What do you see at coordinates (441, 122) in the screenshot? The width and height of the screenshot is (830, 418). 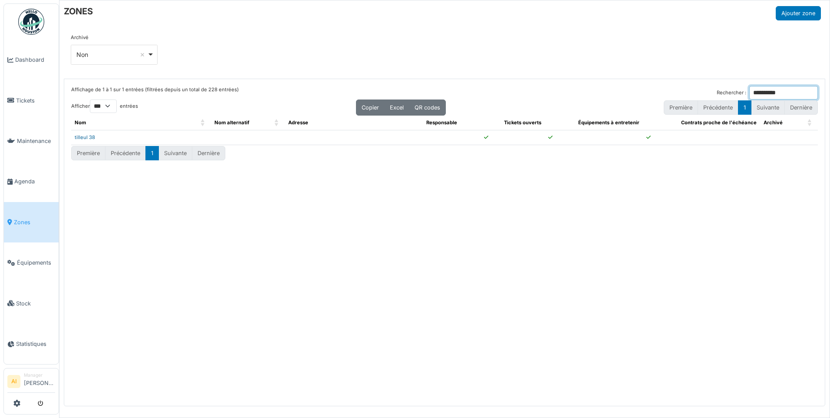 I see `span: Responsable` at bounding box center [441, 122].